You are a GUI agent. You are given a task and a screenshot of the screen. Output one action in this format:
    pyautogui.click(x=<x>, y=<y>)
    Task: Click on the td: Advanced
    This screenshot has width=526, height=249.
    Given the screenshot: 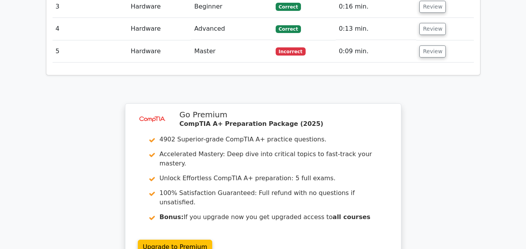 What is the action you would take?
    pyautogui.click(x=232, y=29)
    